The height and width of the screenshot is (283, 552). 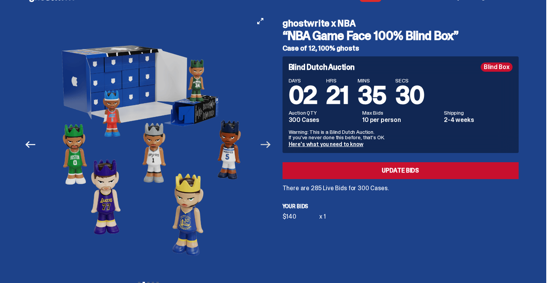 What do you see at coordinates (401, 206) in the screenshot?
I see `p: Your bids` at bounding box center [401, 206].